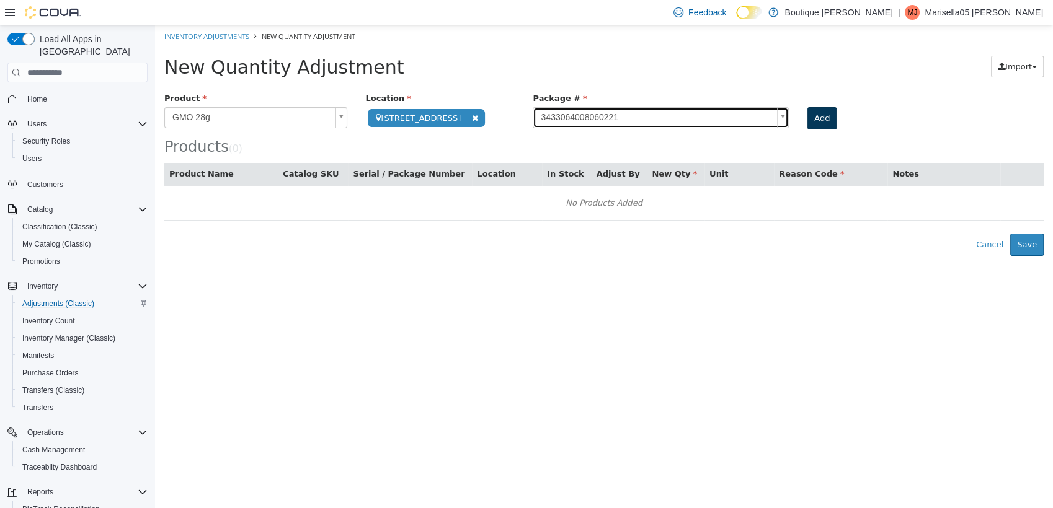  Describe the element at coordinates (53, 391) in the screenshot. I see `a: Transfers (Classic)` at that location.